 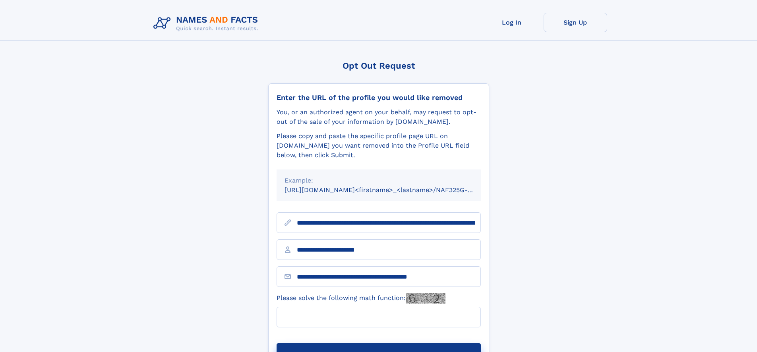 I want to click on div: Opt Out Request, so click(x=379, y=66).